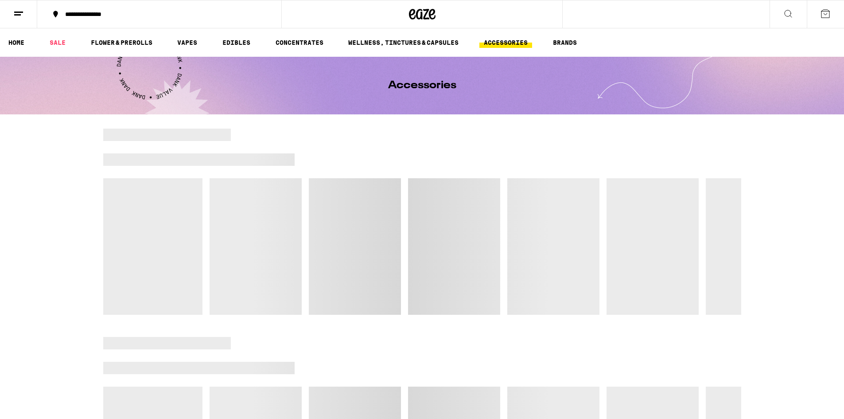 The width and height of the screenshot is (844, 419). What do you see at coordinates (300, 43) in the screenshot?
I see `a: CONCENTRATES` at bounding box center [300, 43].